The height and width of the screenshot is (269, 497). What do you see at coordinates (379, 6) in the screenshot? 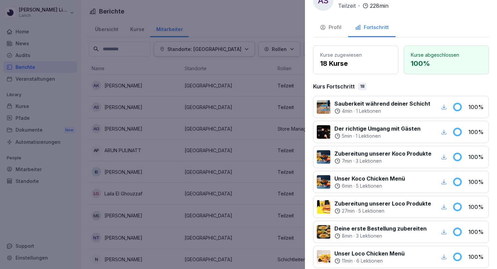
I see `p: 228 min` at bounding box center [379, 6].